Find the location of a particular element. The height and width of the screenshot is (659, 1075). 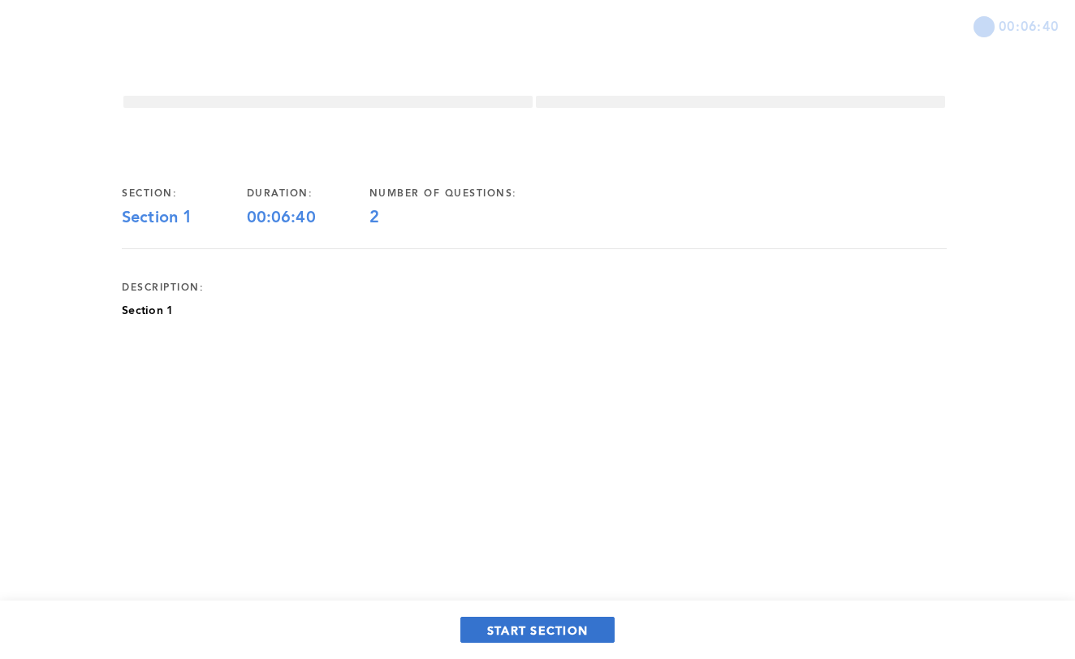

div: duration: is located at coordinates (308, 194).